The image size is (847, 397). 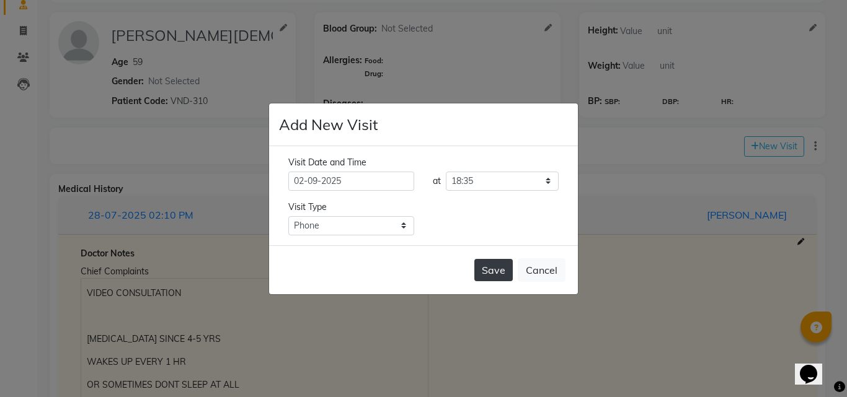 What do you see at coordinates (328, 125) in the screenshot?
I see `h4: Add New Visit` at bounding box center [328, 125].